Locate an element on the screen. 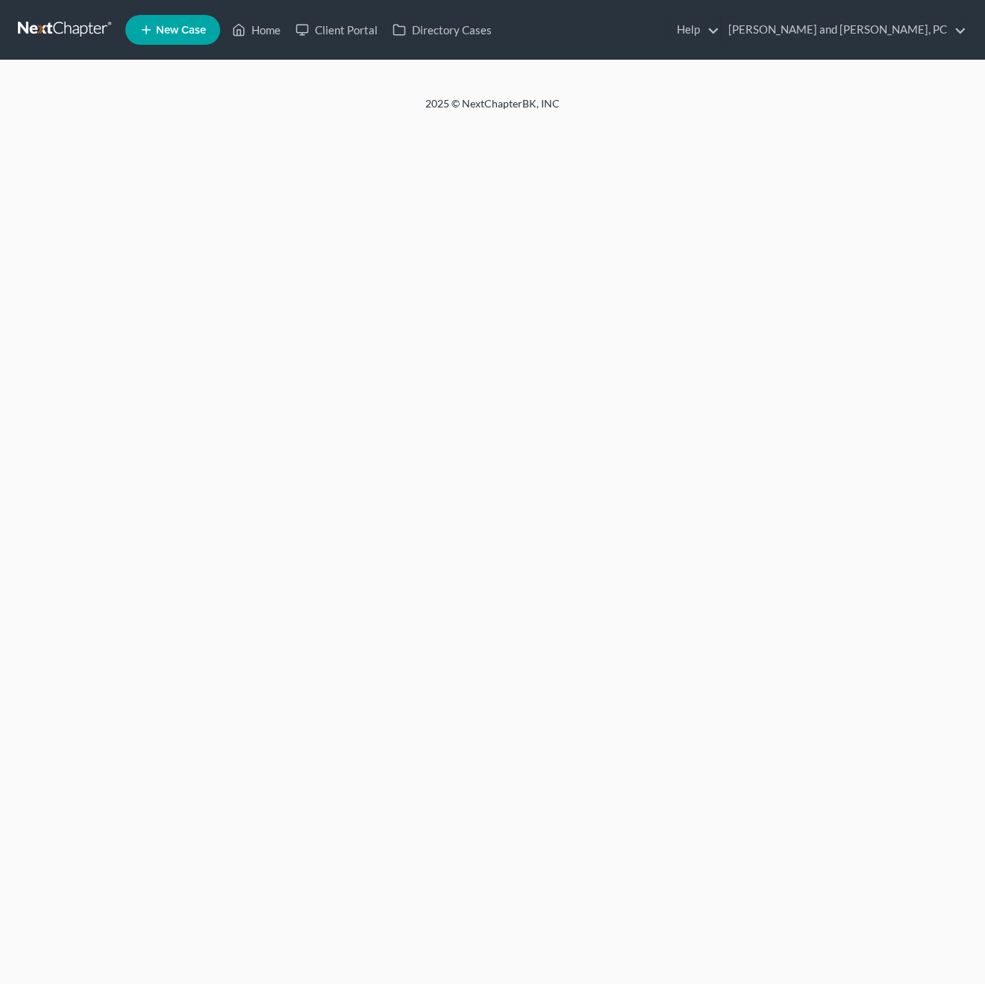 This screenshot has height=984, width=985. a: Client Portal is located at coordinates (336, 30).